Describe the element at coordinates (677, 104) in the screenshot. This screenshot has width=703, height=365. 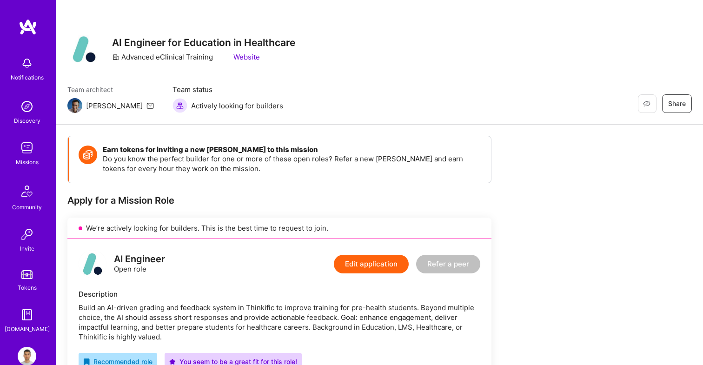
I see `button: Share` at that location.